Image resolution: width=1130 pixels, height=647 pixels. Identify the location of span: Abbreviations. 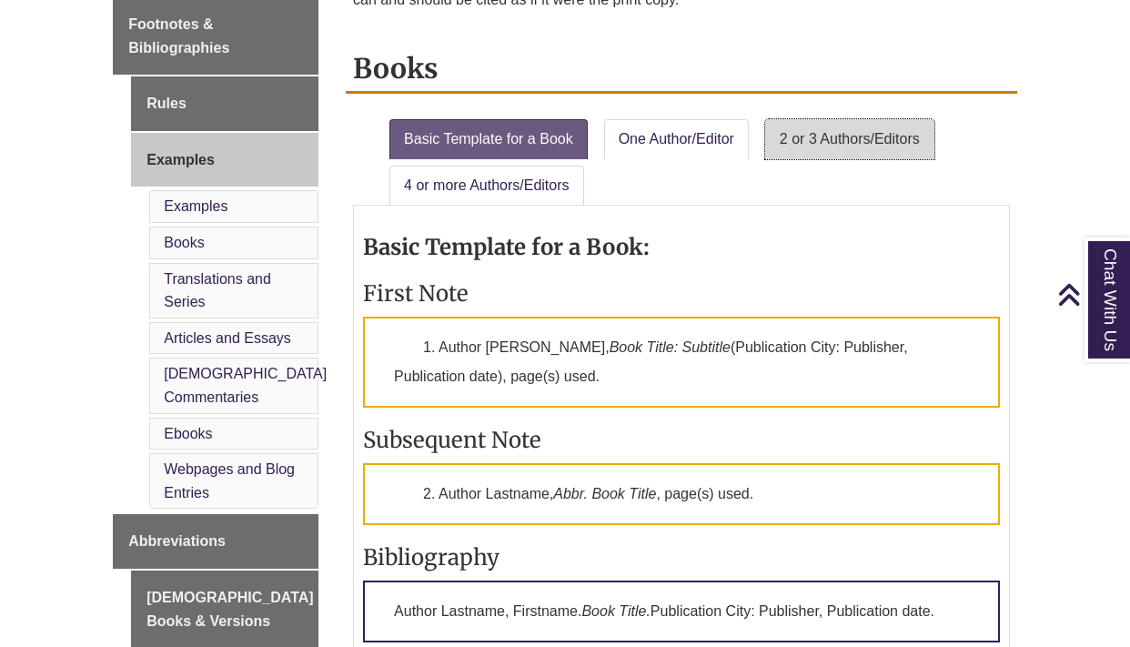
(176, 540).